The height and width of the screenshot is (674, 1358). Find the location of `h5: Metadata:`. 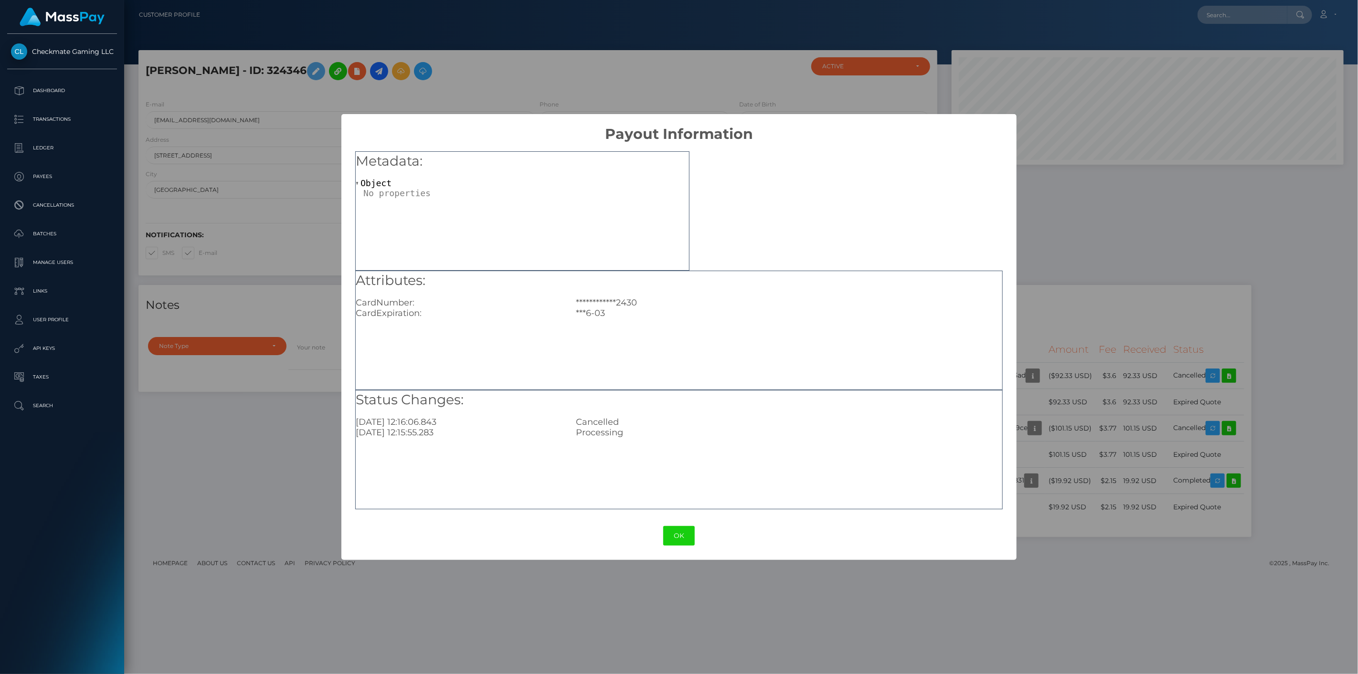

h5: Metadata: is located at coordinates (522, 161).